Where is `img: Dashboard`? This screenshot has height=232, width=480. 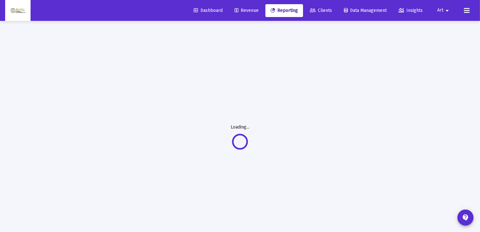 img: Dashboard is located at coordinates (18, 11).